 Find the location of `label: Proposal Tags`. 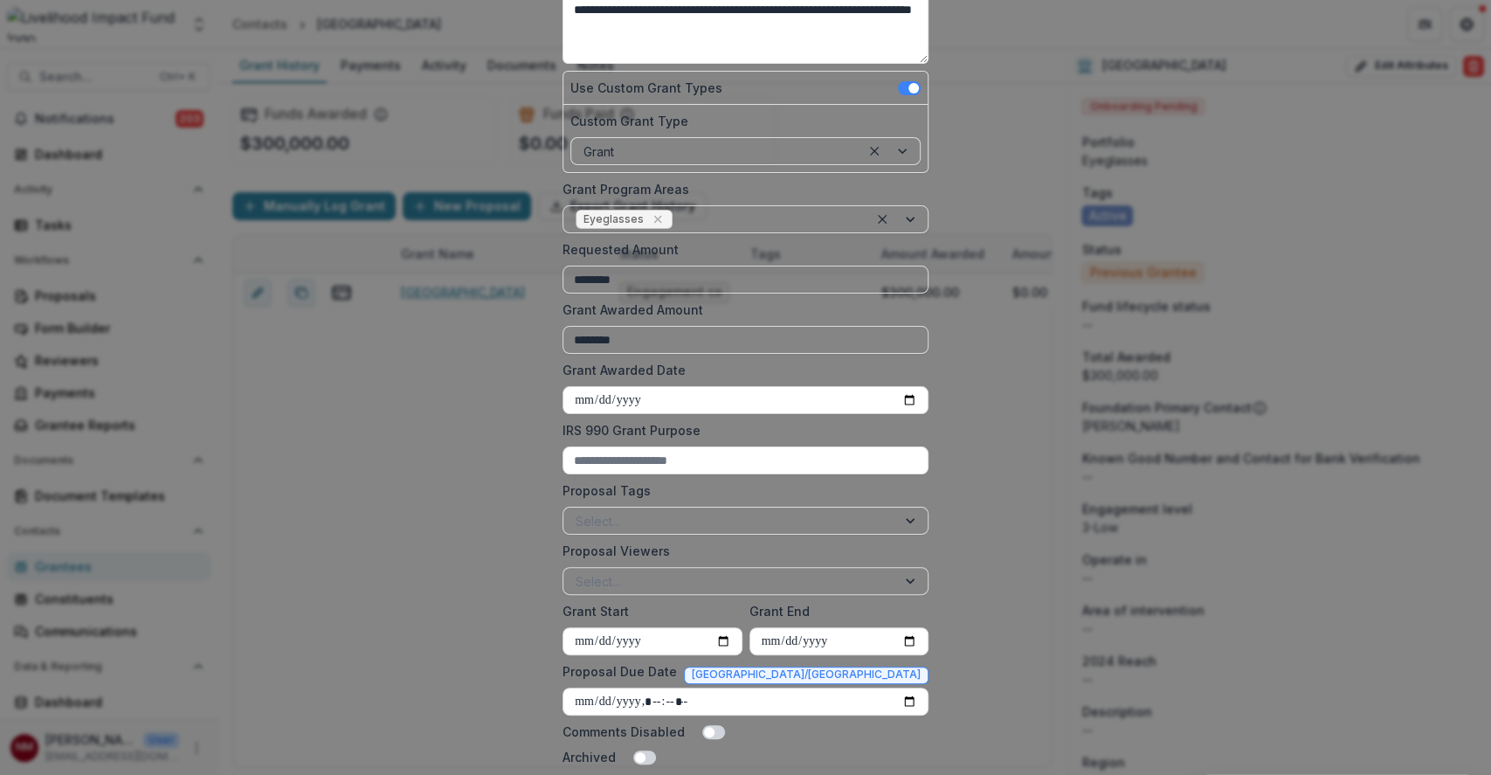

label: Proposal Tags is located at coordinates (740, 490).